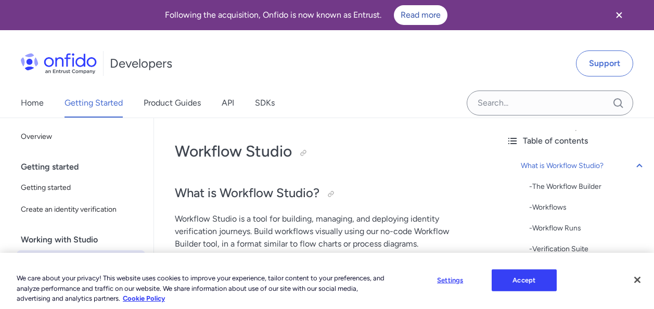  Describe the element at coordinates (81, 188) in the screenshot. I see `span: Getting started` at that location.